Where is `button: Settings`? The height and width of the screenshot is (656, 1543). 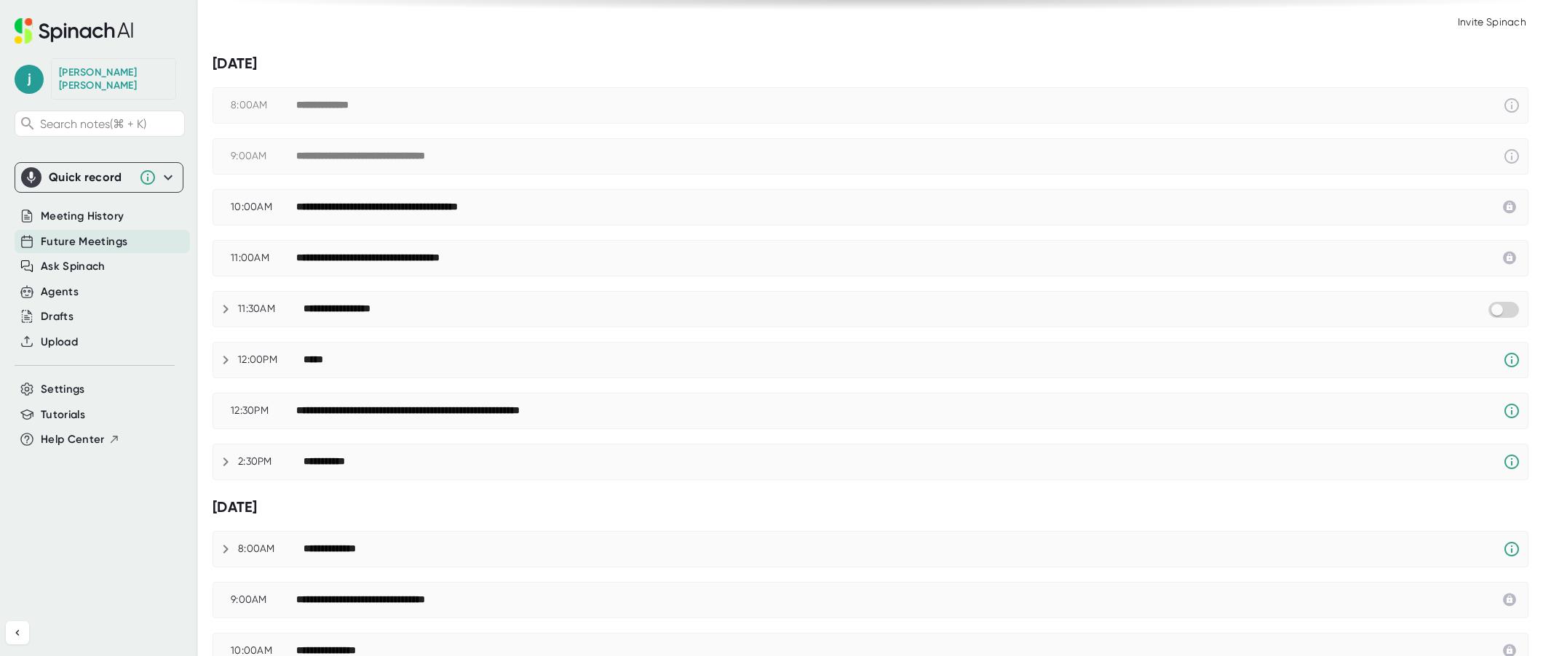 button: Settings is located at coordinates (63, 389).